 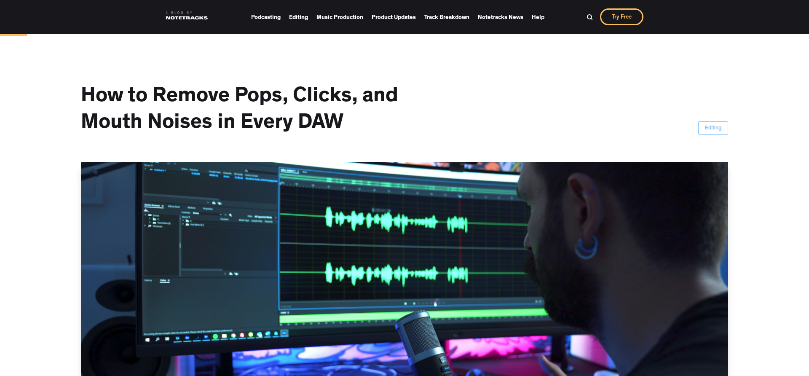 I want to click on h1: How to Remove Pops, Clicks, and Mouth Noises in Every DAW, so click(x=249, y=110).